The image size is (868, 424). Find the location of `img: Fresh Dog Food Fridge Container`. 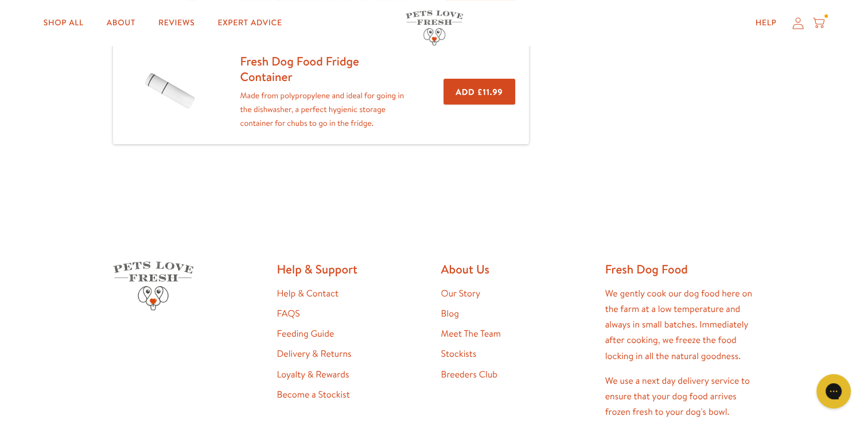

img: Fresh Dog Food Fridge Container is located at coordinates (170, 92).